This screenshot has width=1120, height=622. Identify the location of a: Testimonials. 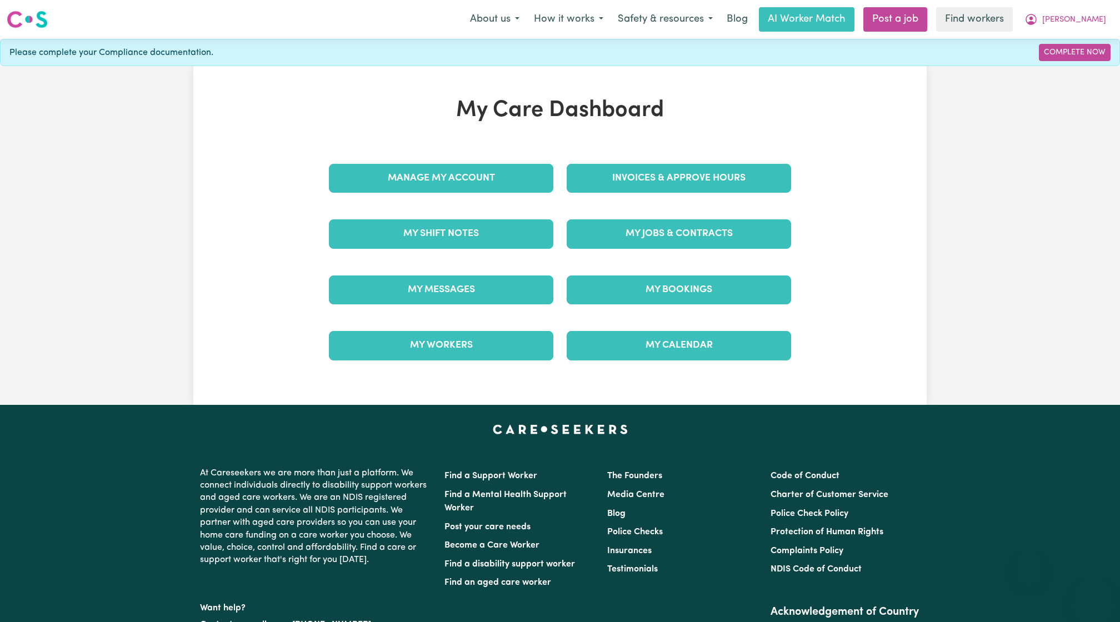
(632, 570).